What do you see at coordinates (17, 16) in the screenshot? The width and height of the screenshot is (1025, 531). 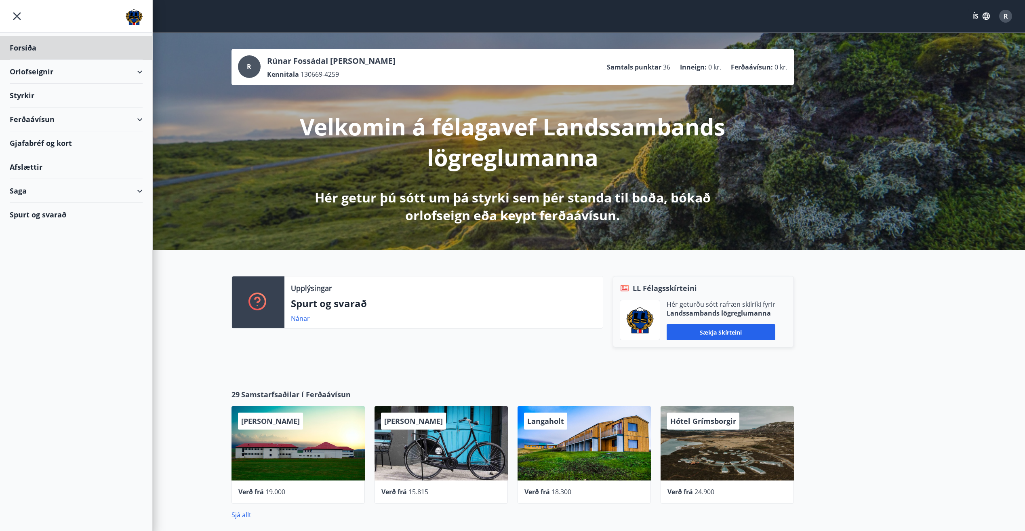 I see `button: menu` at bounding box center [17, 16].